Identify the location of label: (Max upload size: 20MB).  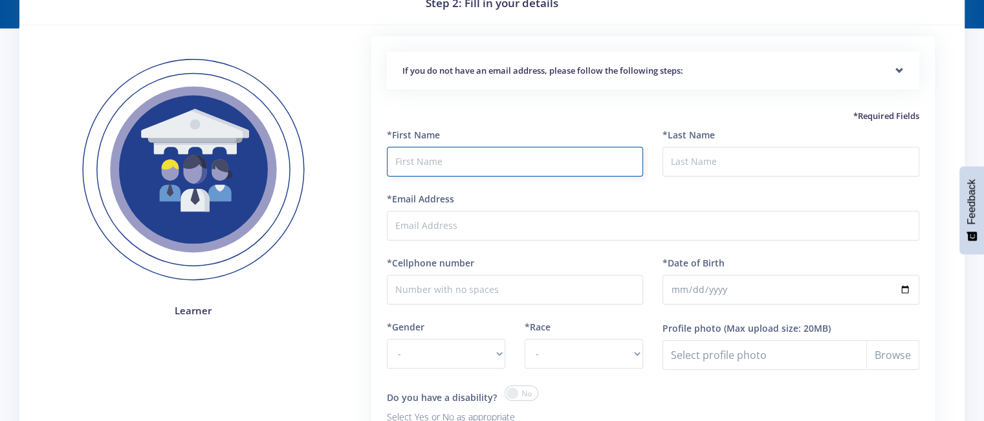
(777, 328).